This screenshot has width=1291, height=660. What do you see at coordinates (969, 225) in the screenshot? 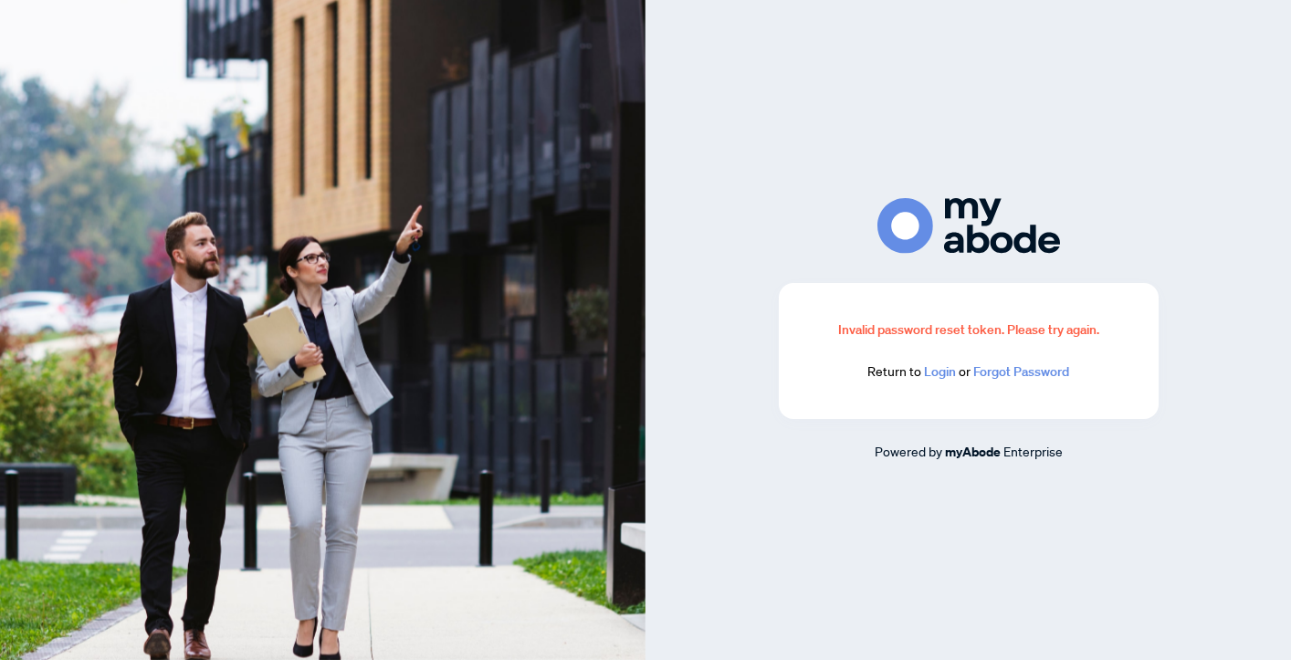
I see `img: ma-logo` at bounding box center [969, 225].